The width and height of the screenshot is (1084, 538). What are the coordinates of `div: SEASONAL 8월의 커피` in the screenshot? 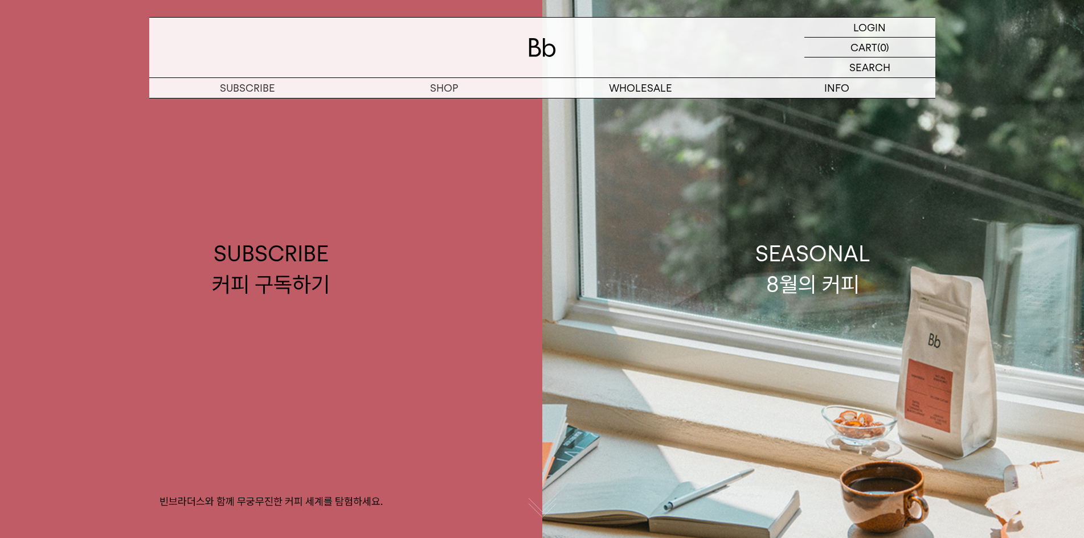 It's located at (813, 269).